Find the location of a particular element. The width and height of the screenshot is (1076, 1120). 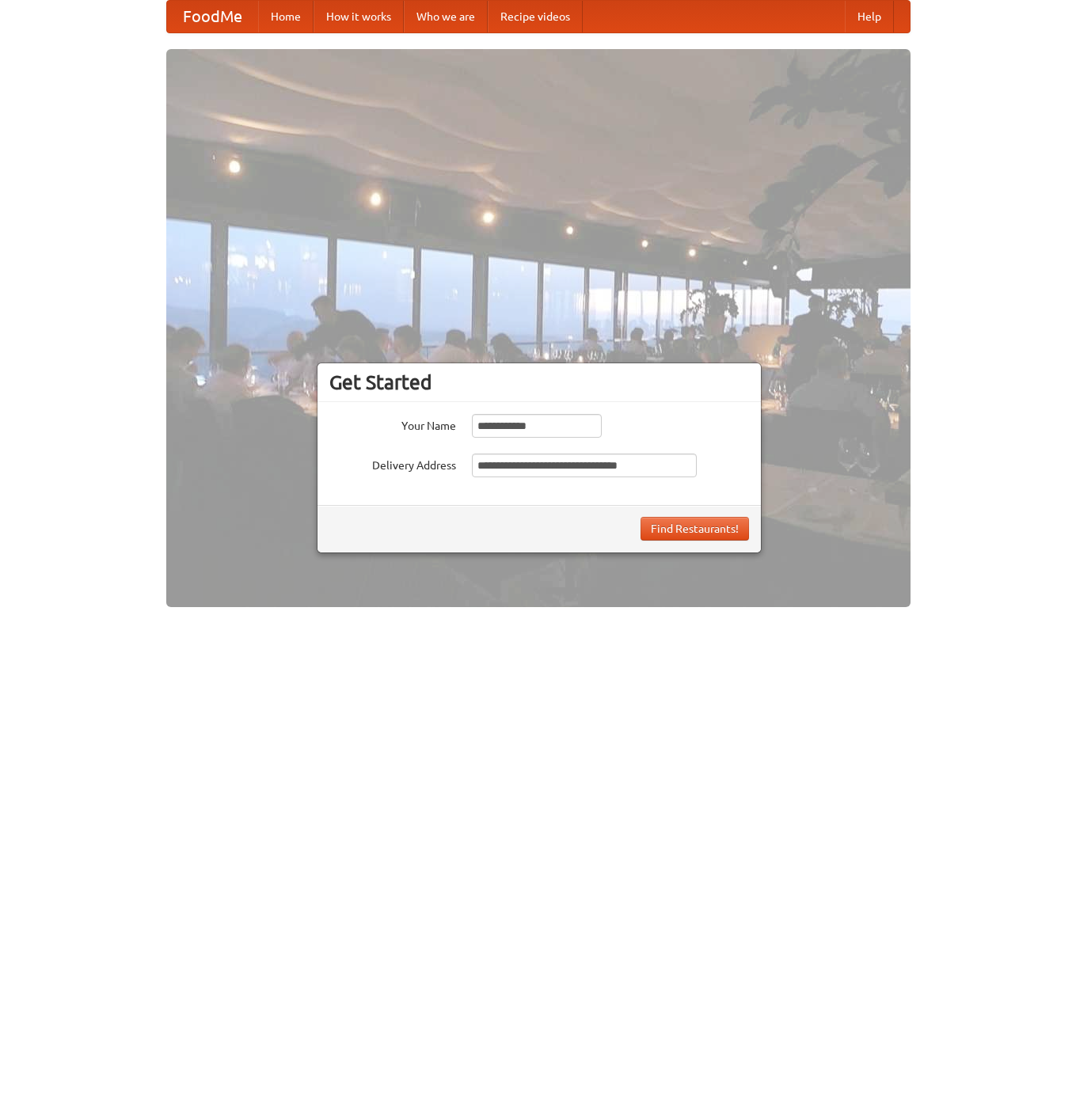

a: FoodMe is located at coordinates (212, 16).